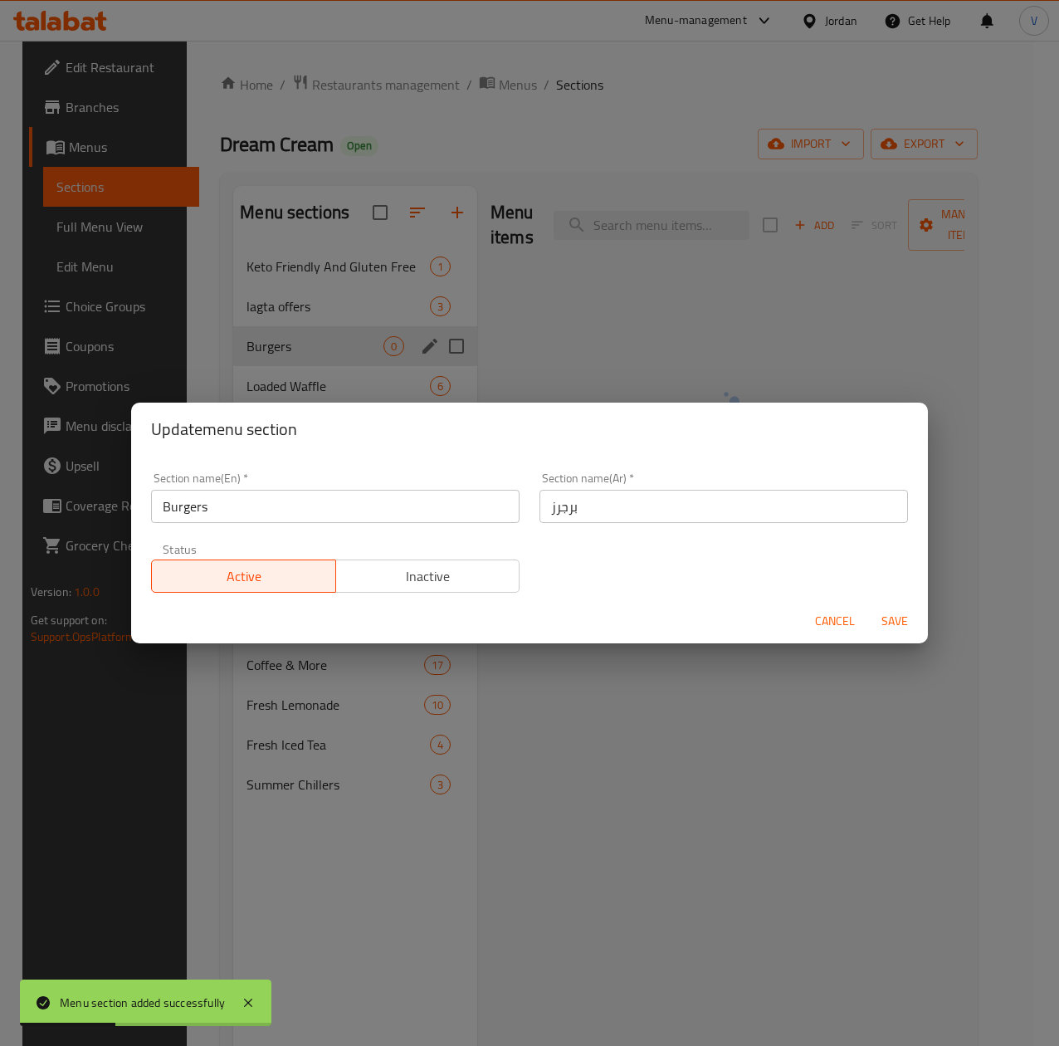 The width and height of the screenshot is (1059, 1046). I want to click on span: Inactive, so click(428, 576).